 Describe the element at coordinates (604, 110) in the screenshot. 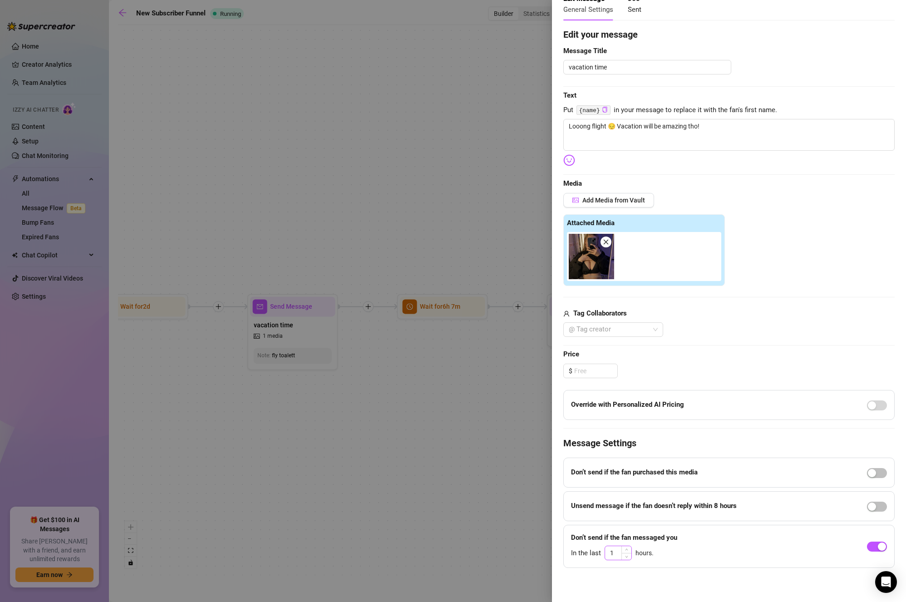

I see `button: Click to Copy` at that location.